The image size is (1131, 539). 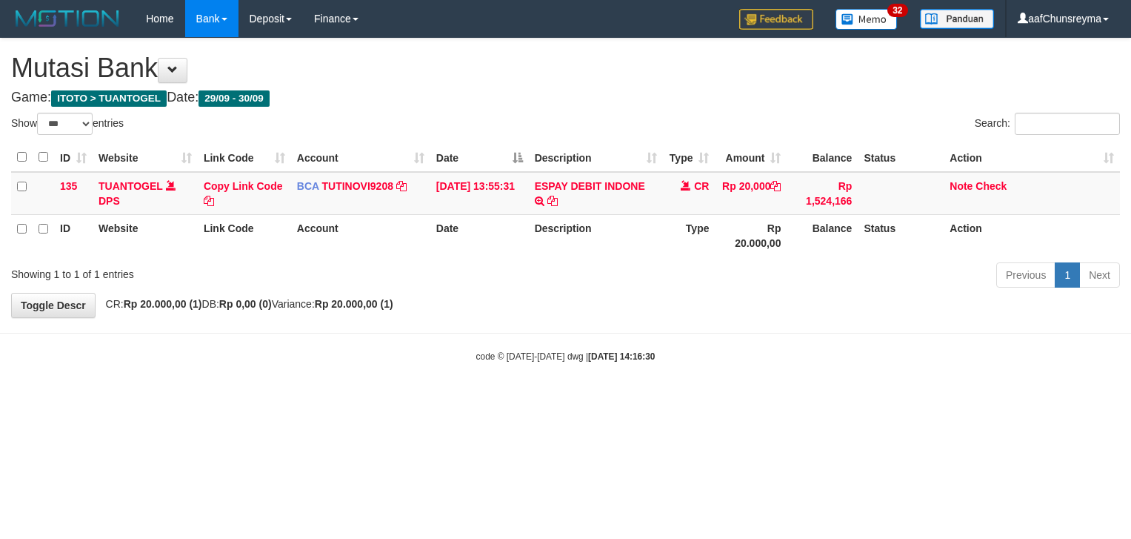 I want to click on a: Copy ESPAY DEBIT INDONE to clipboard, so click(x=553, y=201).